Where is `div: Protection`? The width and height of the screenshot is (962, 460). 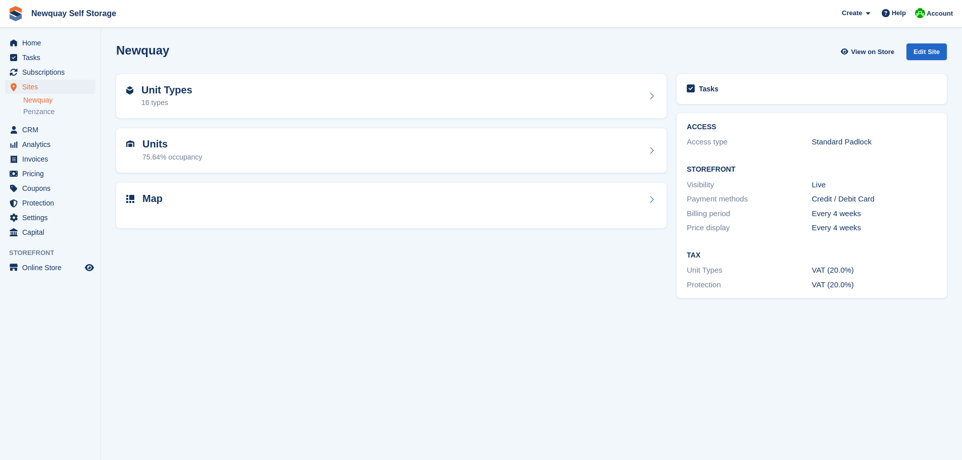
div: Protection is located at coordinates (749, 285).